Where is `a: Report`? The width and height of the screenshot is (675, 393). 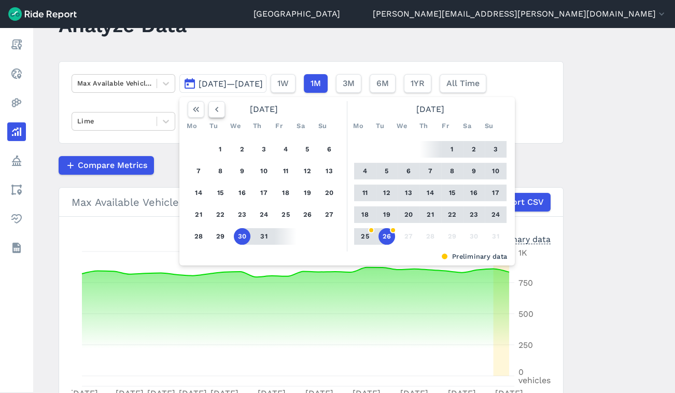 a: Report is located at coordinates (17, 45).